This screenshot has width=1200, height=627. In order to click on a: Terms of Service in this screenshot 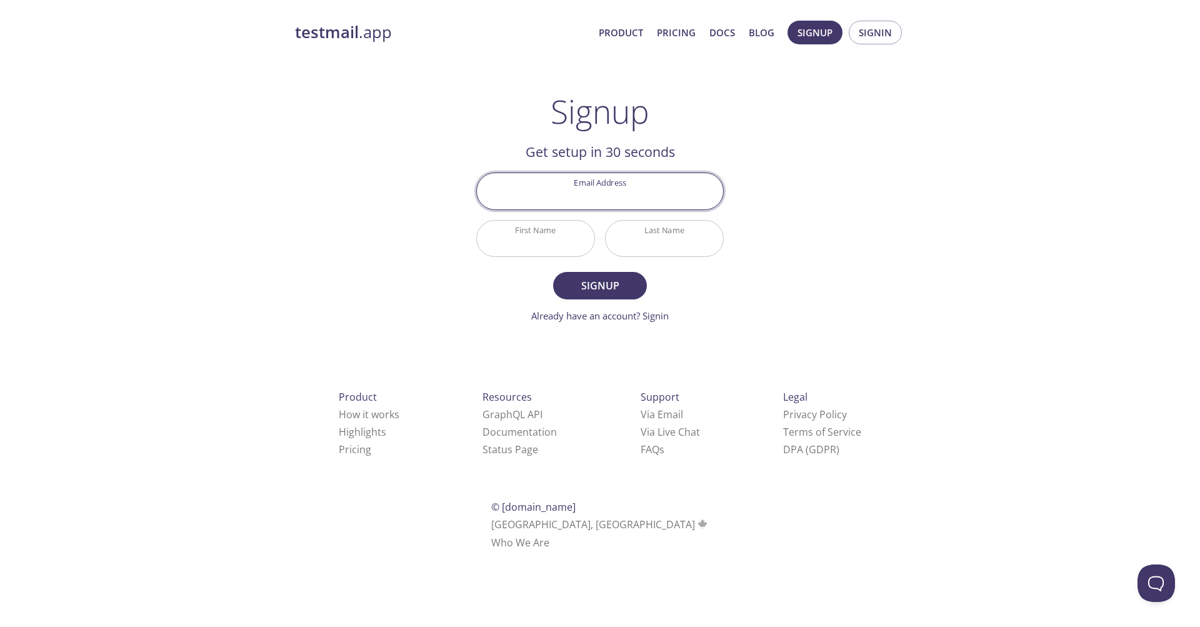, I will do `click(822, 432)`.